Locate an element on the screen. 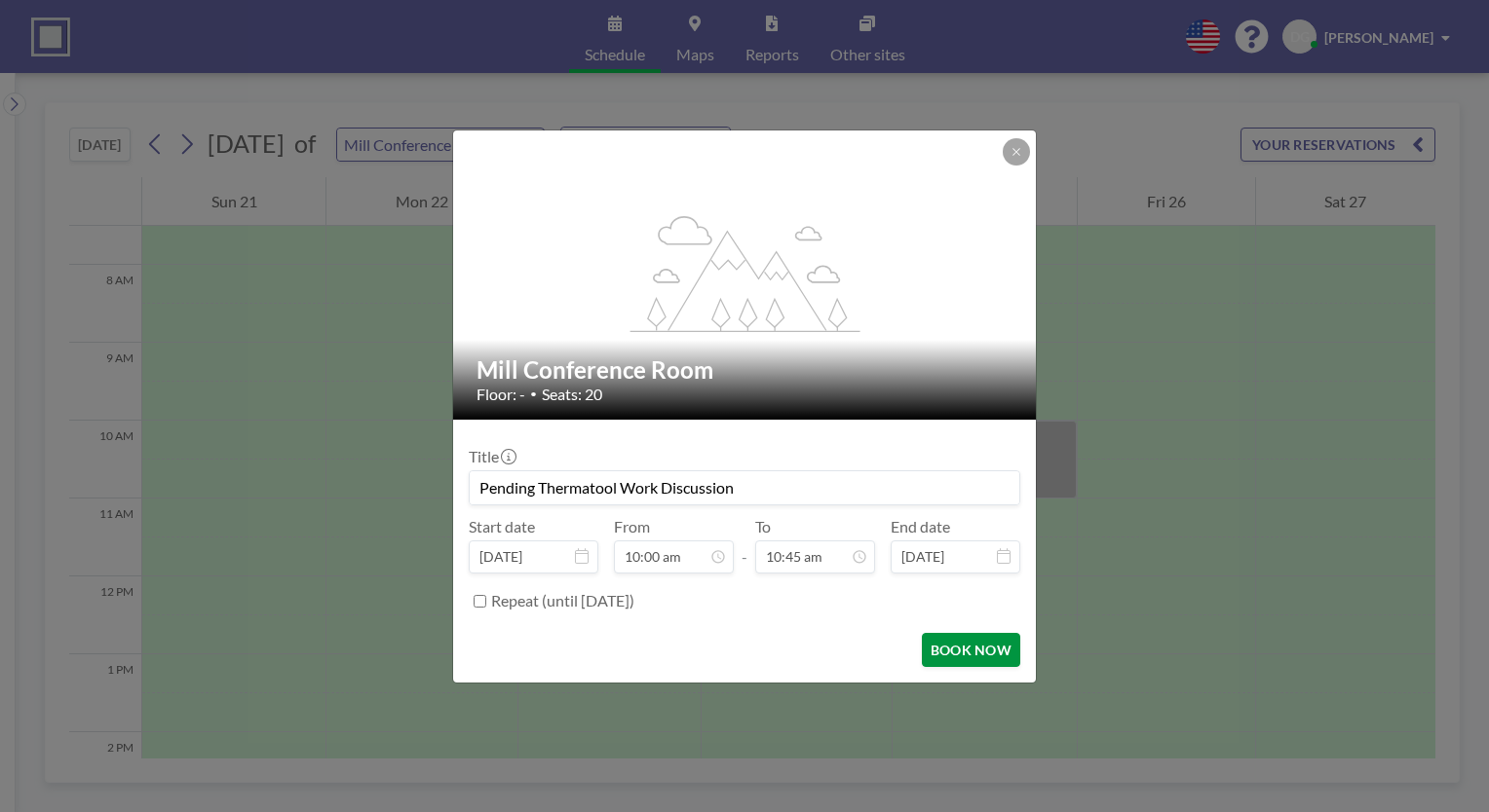 The height and width of the screenshot is (812, 1489). g: flex-grow: 1.2; is located at coordinates (745, 273).